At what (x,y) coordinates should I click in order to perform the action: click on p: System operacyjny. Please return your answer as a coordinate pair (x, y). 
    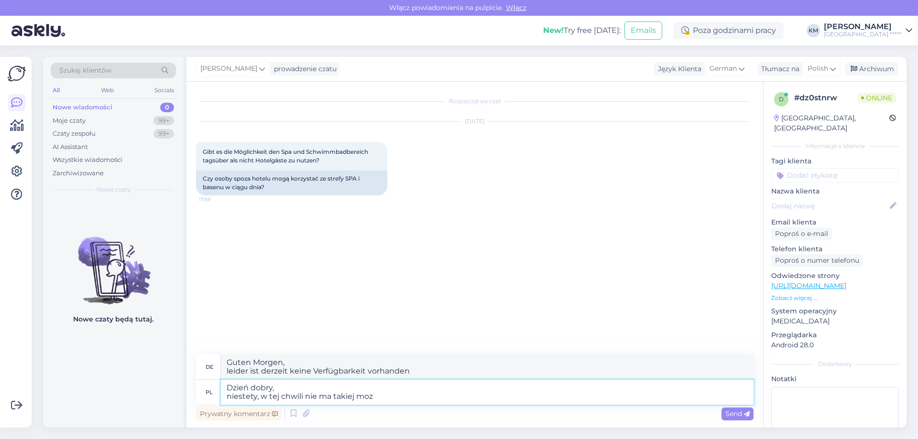
    Looking at the image, I should click on (835, 311).